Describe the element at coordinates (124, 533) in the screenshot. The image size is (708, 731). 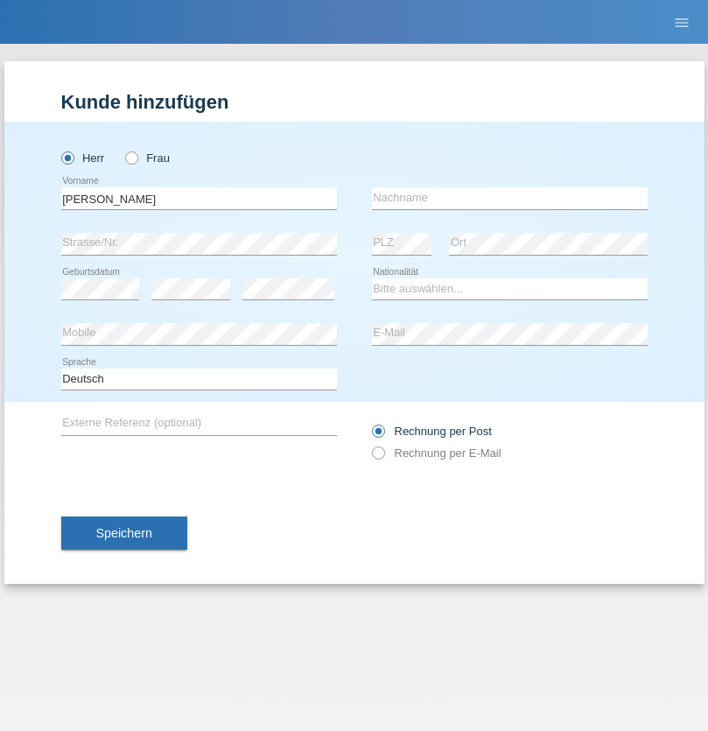
I see `button: Speichern` at that location.